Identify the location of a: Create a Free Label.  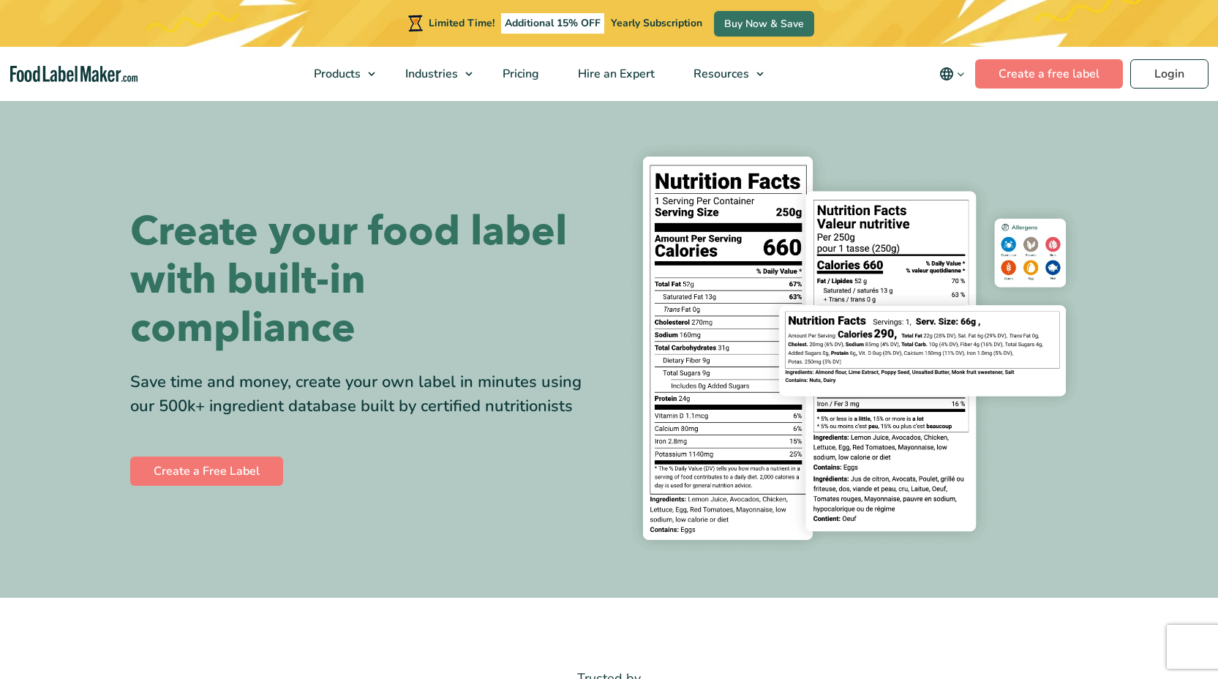
(206, 471).